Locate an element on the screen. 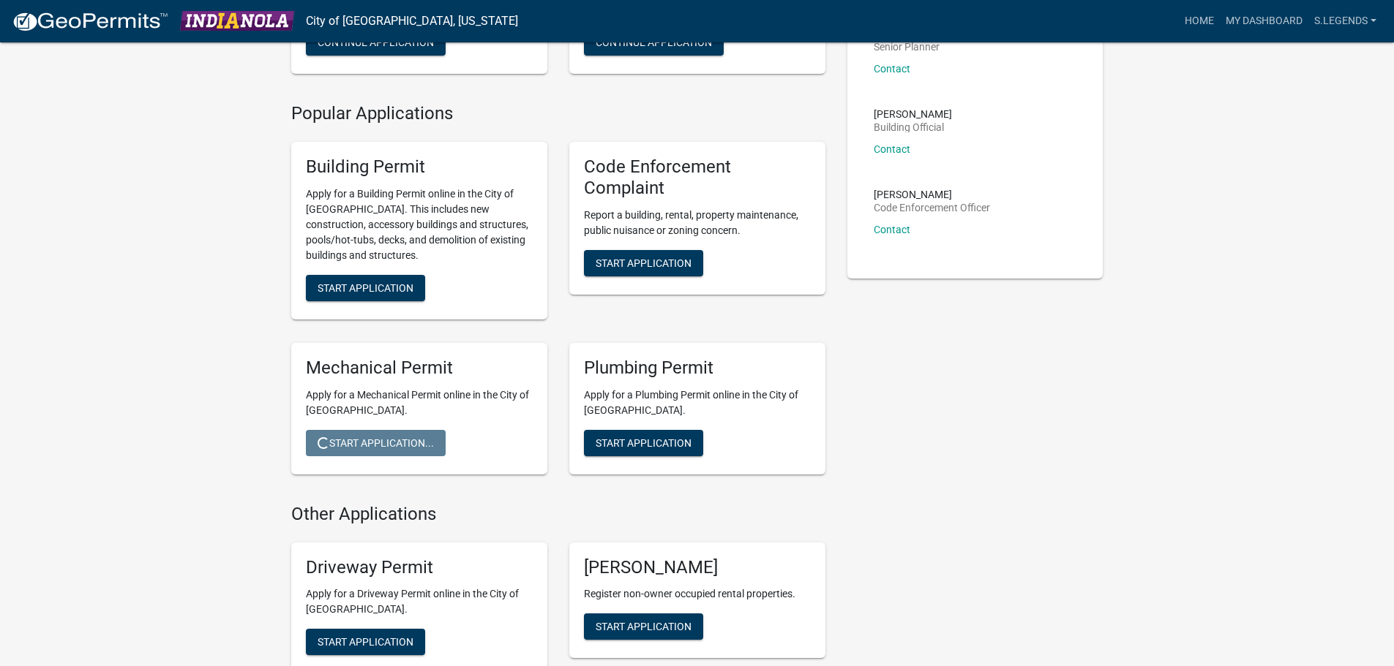 This screenshot has height=666, width=1394. img: City of Indianola, Iowa is located at coordinates (237, 20).